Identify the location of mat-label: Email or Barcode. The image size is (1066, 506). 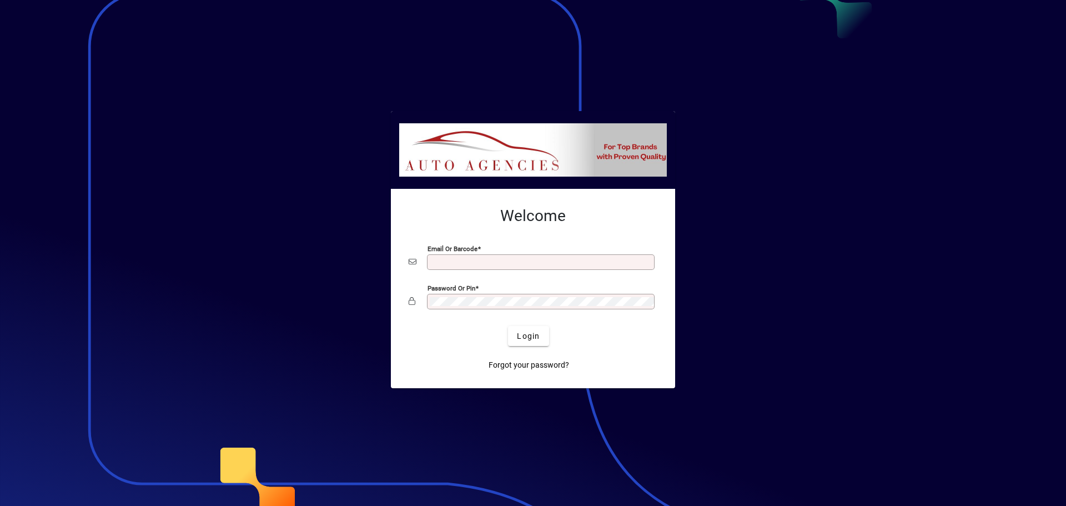
(452, 249).